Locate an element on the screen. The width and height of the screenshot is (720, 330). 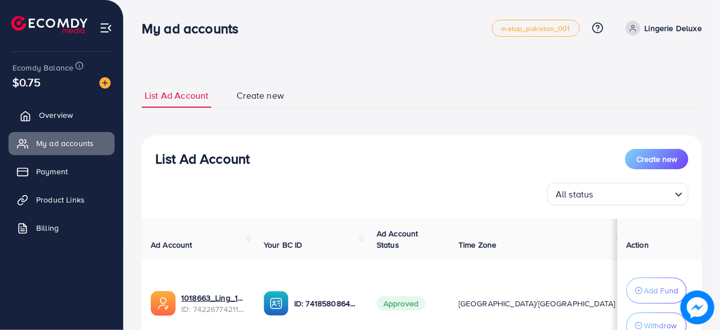
a: Lingerie Deluxe is located at coordinates (661, 28).